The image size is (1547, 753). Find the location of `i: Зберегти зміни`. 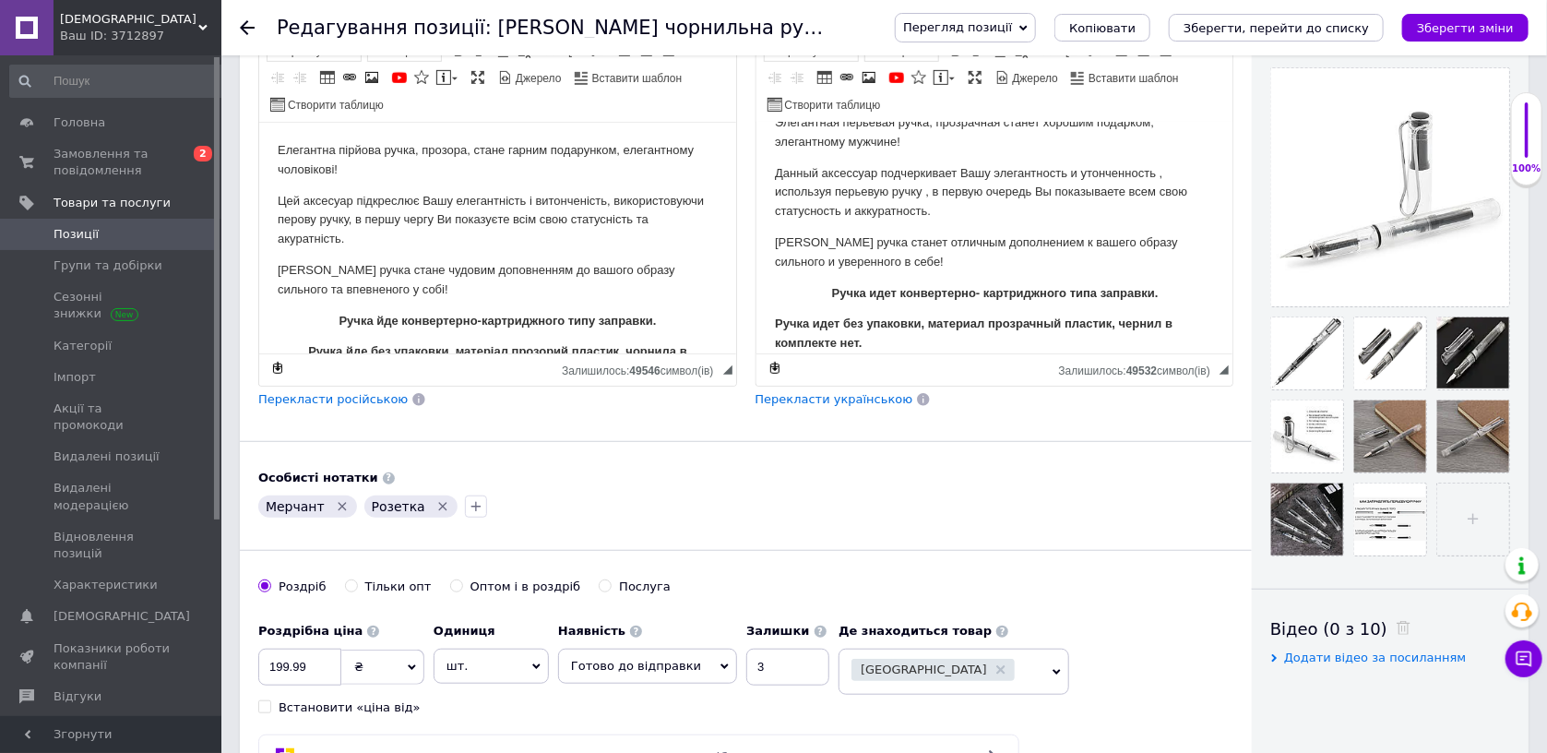

i: Зберегти зміни is located at coordinates (1465, 28).